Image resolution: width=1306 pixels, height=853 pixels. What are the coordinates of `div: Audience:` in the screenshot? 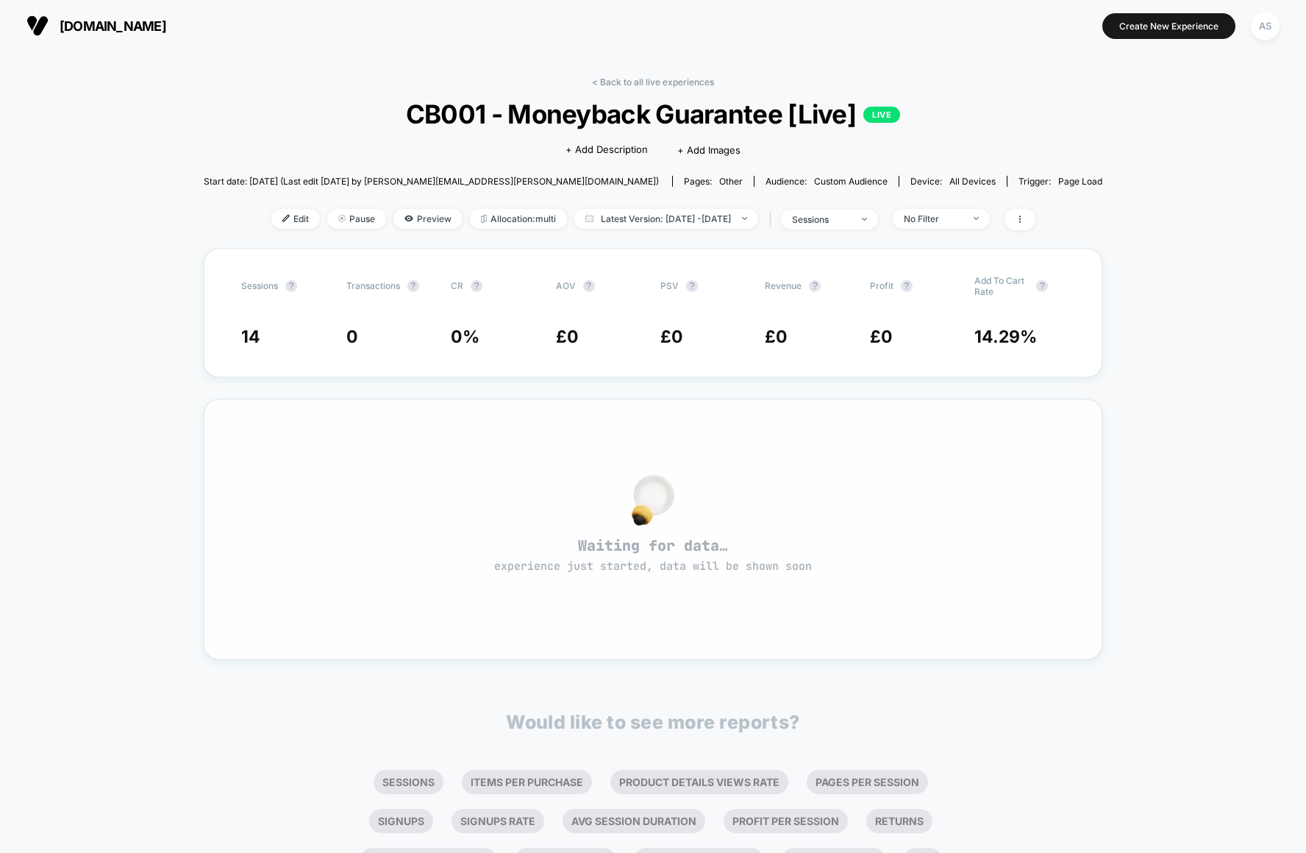 It's located at (827, 181).